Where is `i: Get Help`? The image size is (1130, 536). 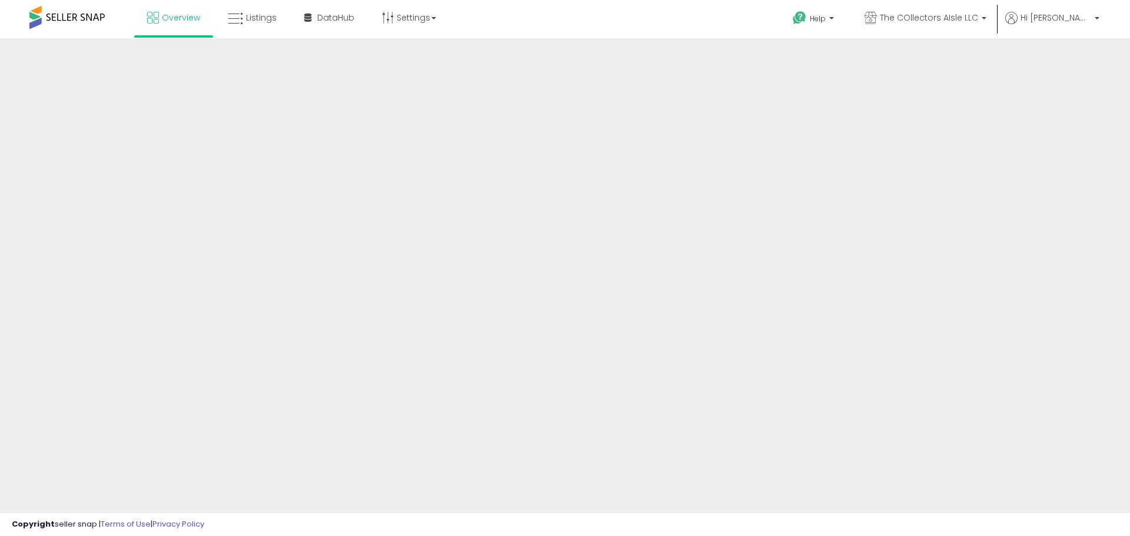
i: Get Help is located at coordinates (800, 18).